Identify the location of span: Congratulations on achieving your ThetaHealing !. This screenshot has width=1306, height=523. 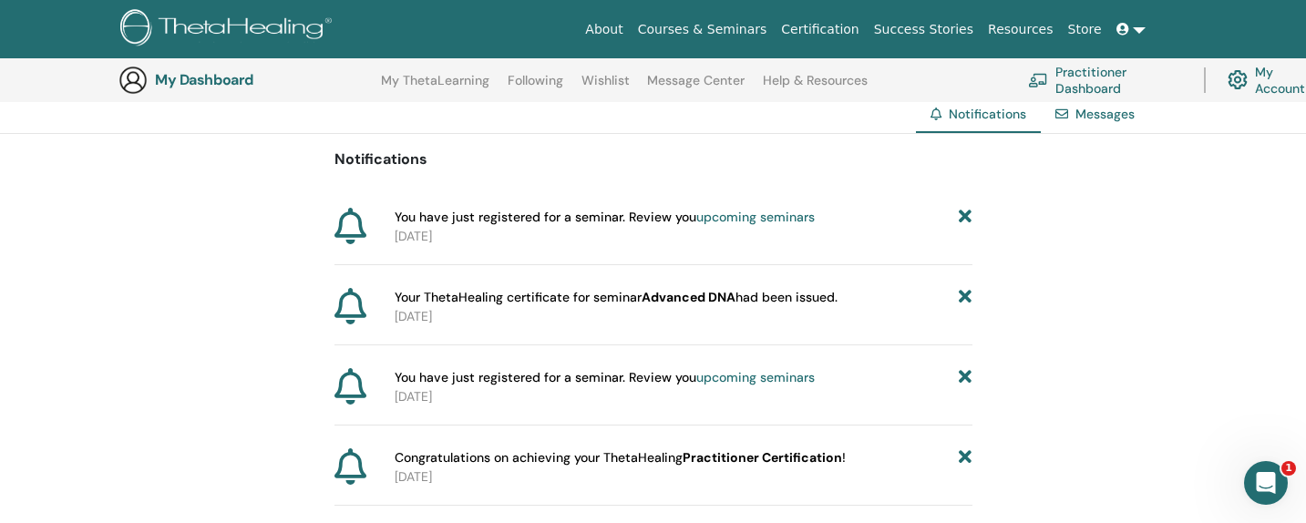
(620, 457).